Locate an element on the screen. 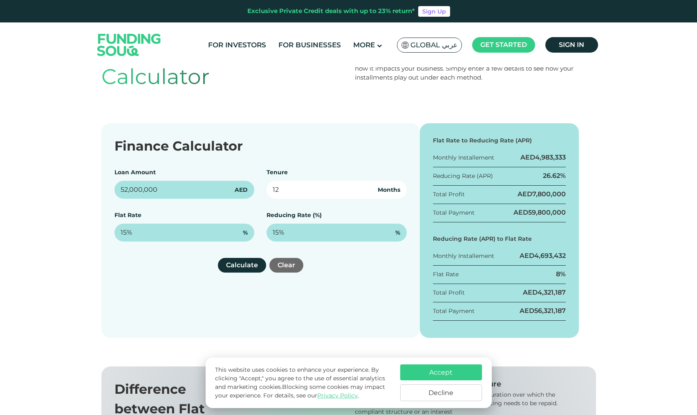 The image size is (697, 415). div: 8% is located at coordinates (560, 275).